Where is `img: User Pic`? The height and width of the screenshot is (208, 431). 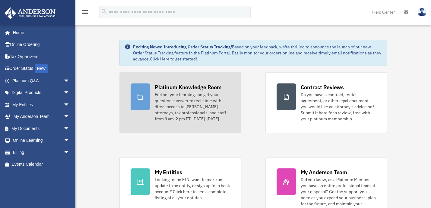
img: User Pic is located at coordinates (422, 12).